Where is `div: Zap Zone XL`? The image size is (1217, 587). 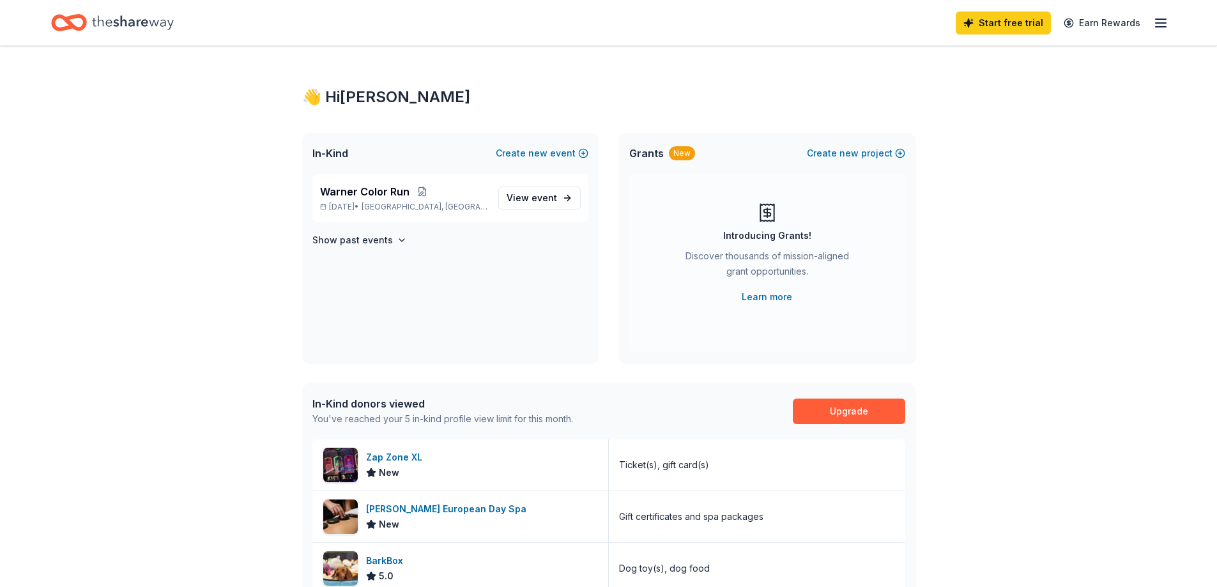 div: Zap Zone XL is located at coordinates (397, 457).